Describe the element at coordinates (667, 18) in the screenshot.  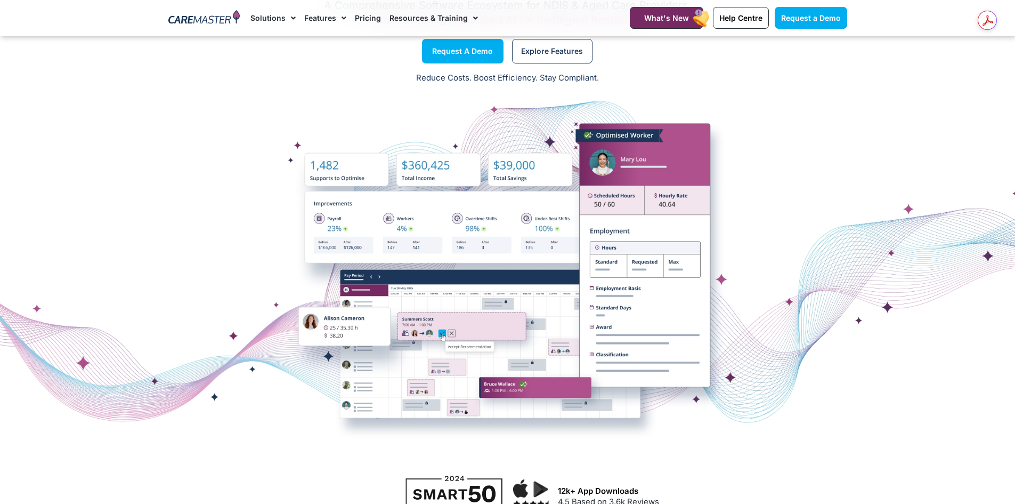
I see `span: What's New` at that location.